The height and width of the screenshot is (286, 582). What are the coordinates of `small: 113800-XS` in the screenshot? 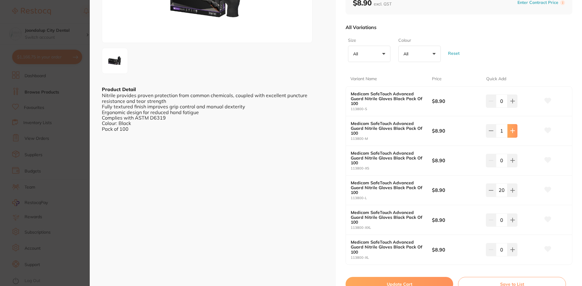 It's located at (391, 168).